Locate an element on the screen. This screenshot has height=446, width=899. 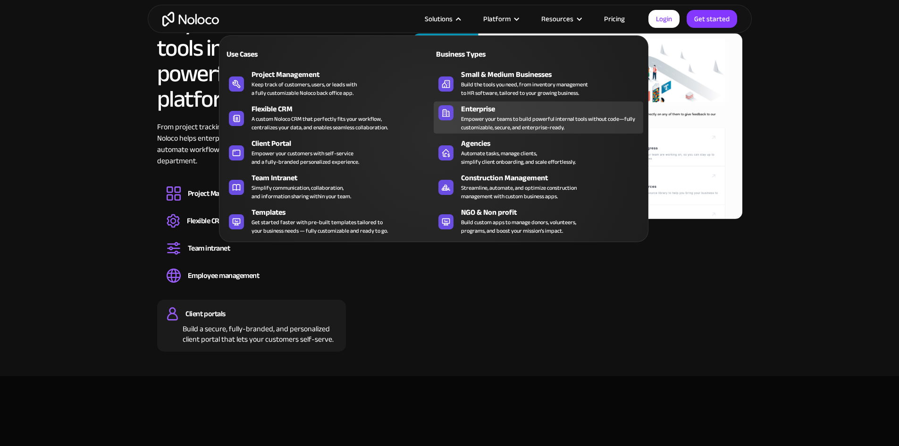
div: A custom Noloco CRM that perfectly fits your workflow, centralizes your data, and enables seamles... is located at coordinates (320, 123).